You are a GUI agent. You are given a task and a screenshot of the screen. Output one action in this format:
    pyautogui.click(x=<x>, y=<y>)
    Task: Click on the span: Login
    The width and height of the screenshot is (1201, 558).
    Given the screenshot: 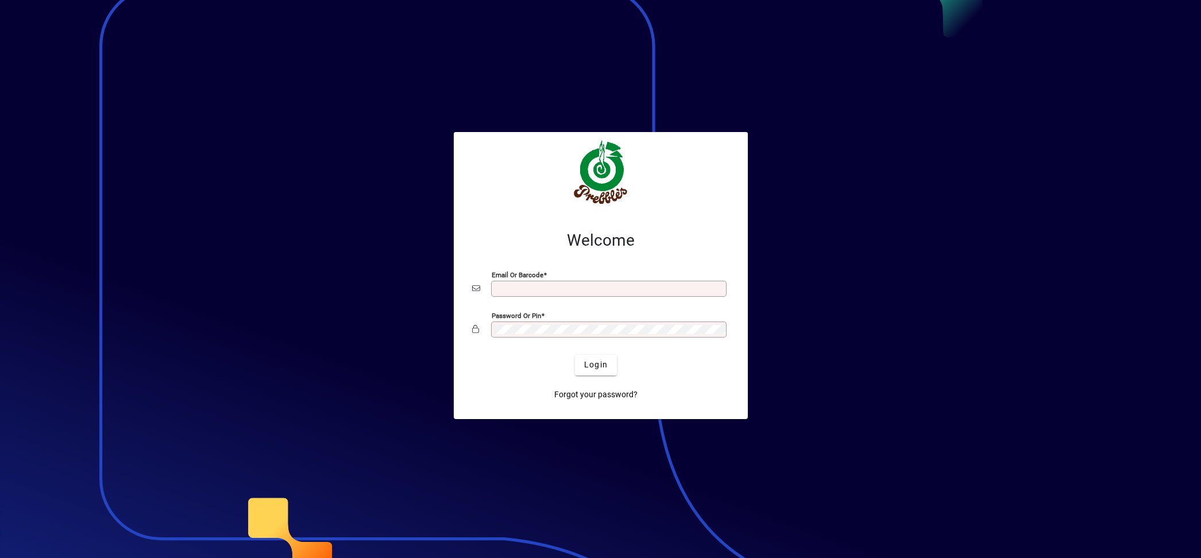 What is the action you would take?
    pyautogui.click(x=596, y=365)
    